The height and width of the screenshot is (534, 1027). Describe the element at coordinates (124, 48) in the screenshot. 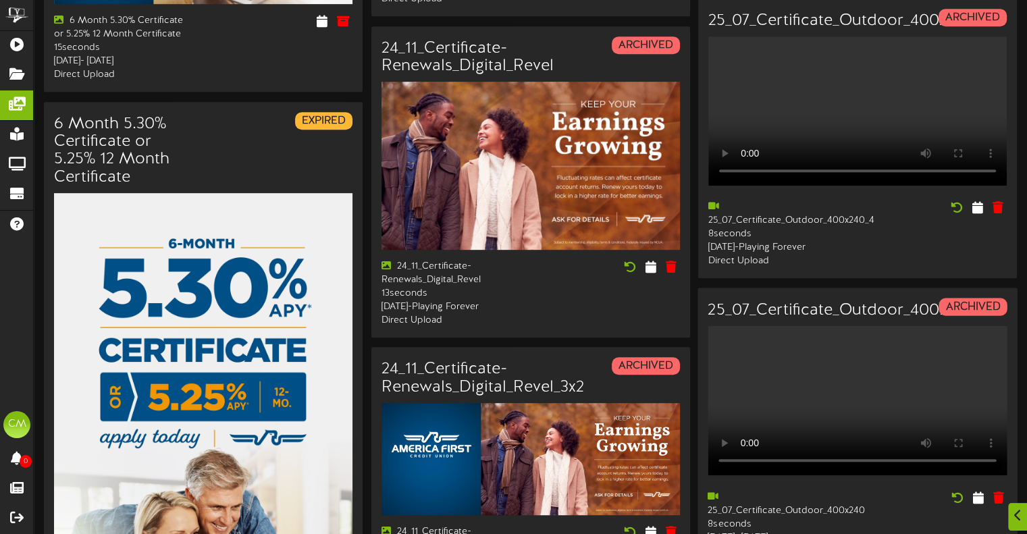

I see `div: 15 seconds` at that location.